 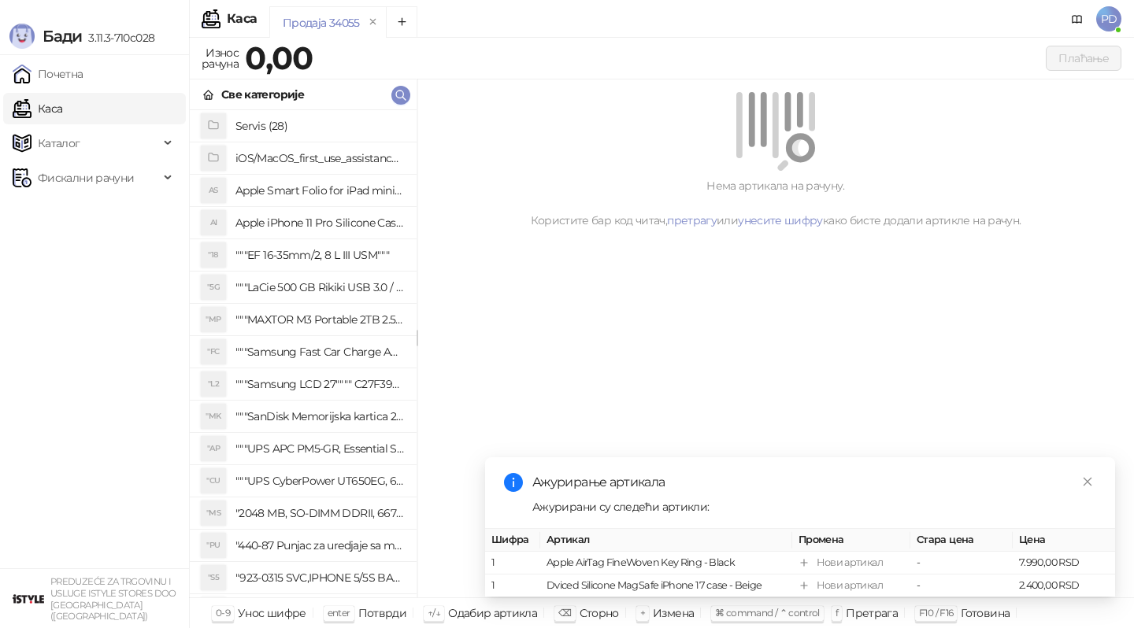 What do you see at coordinates (513, 483) in the screenshot?
I see `span: info-circle` at bounding box center [513, 483].